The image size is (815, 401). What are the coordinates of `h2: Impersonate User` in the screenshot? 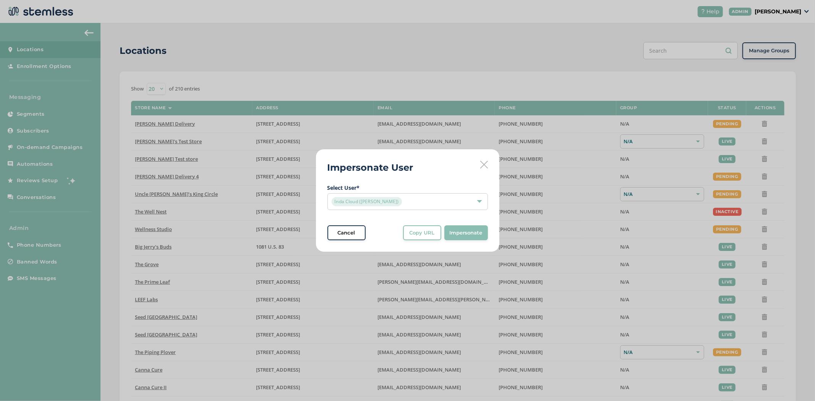 It's located at (370, 168).